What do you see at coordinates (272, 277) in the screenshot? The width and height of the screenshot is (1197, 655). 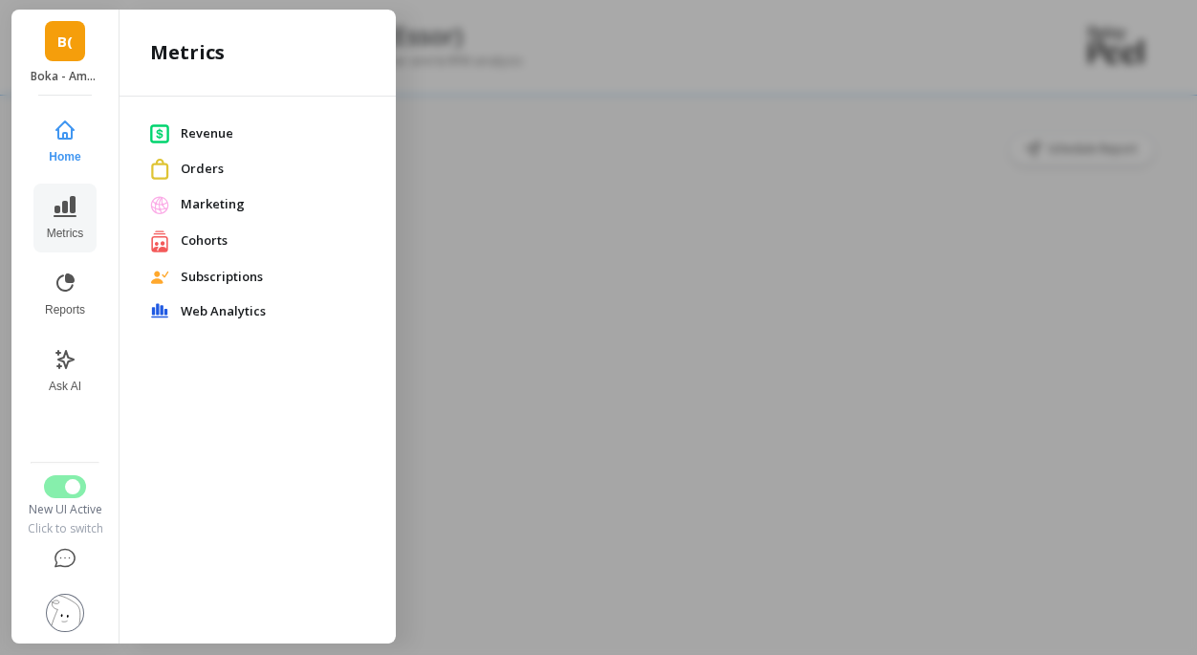 I see `span: Subscriptions` at bounding box center [272, 277].